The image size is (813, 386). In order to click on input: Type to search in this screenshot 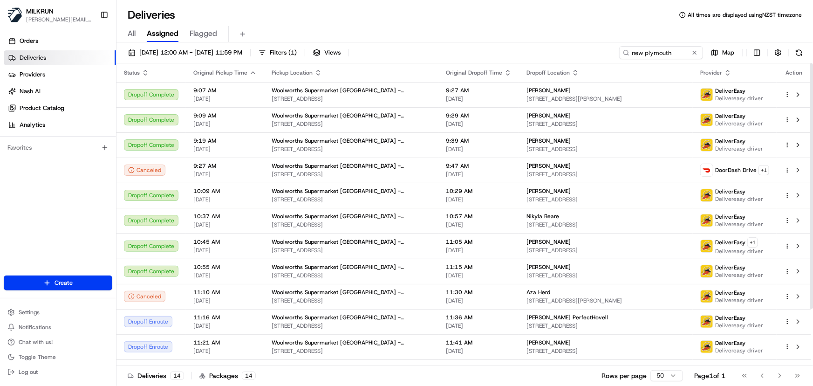, I will do `click(661, 53)`.